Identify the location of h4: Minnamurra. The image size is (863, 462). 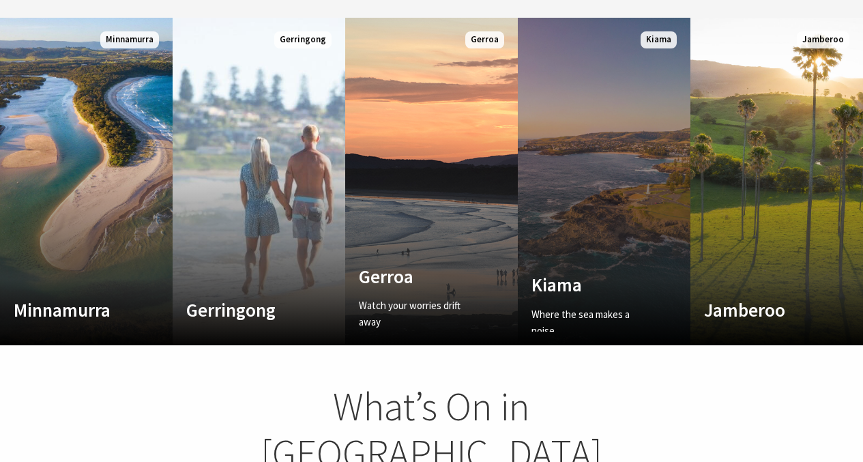
(73, 310).